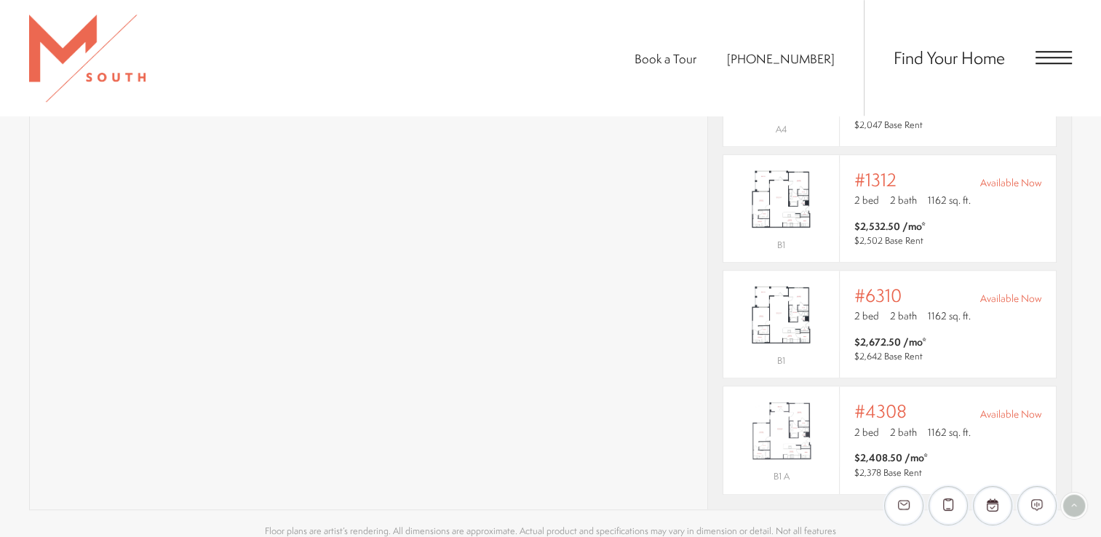 The height and width of the screenshot is (537, 1101). Describe the element at coordinates (1054, 58) in the screenshot. I see `button: Open Menu` at that location.